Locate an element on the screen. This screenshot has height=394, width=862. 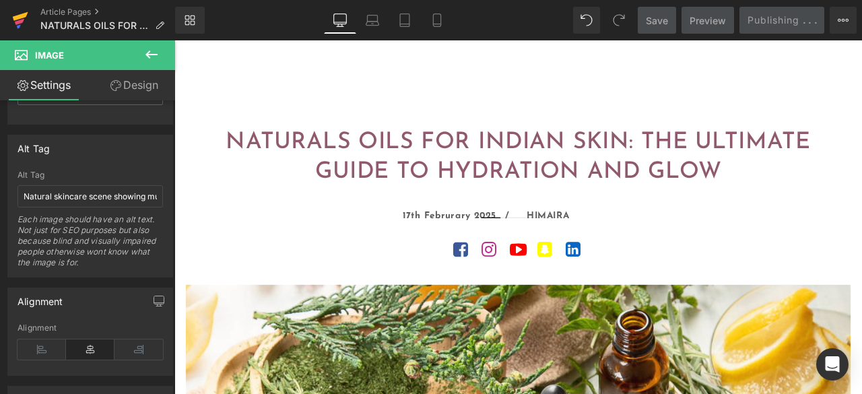
span: Home is located at coordinates (116, 61).